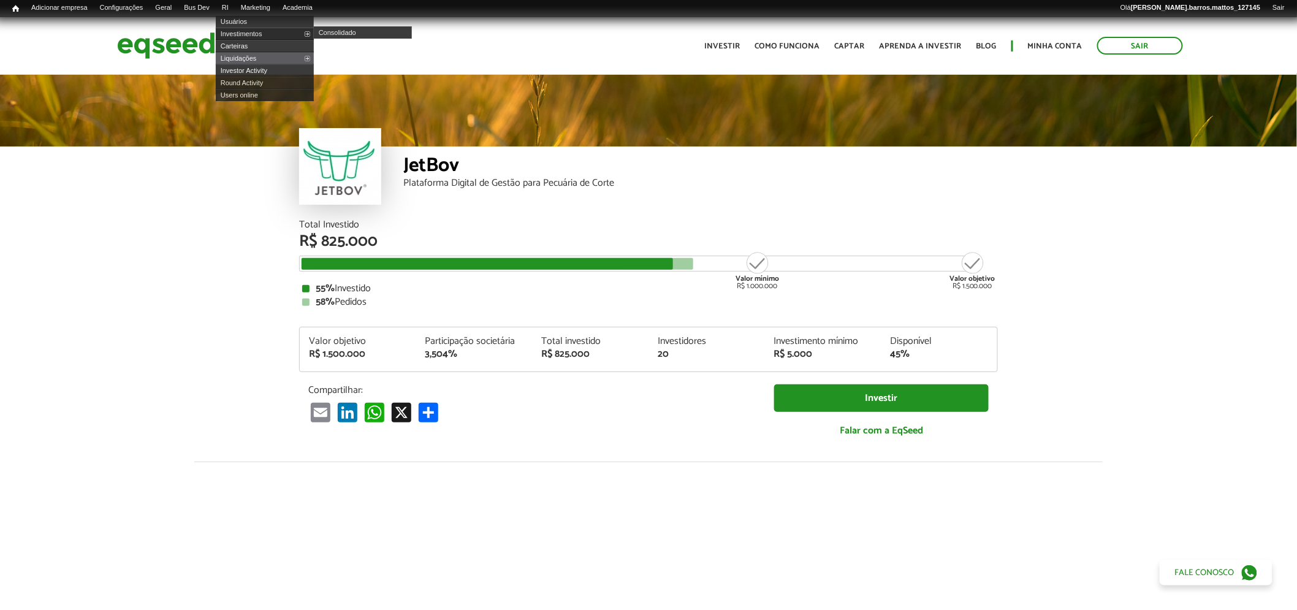 The image size is (1297, 610). Describe the element at coordinates (649, 289) in the screenshot. I see `div: Investido` at that location.